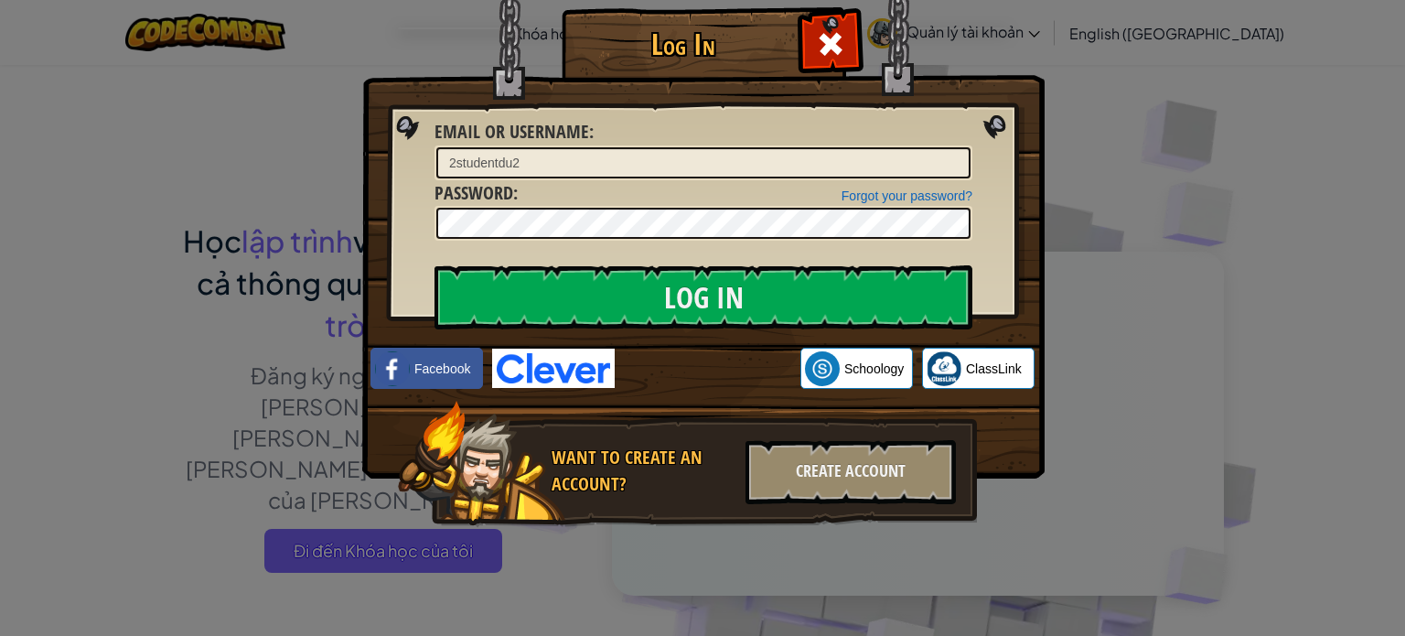 Image resolution: width=1405 pixels, height=636 pixels. I want to click on div: Want to create an account?, so click(643, 470).